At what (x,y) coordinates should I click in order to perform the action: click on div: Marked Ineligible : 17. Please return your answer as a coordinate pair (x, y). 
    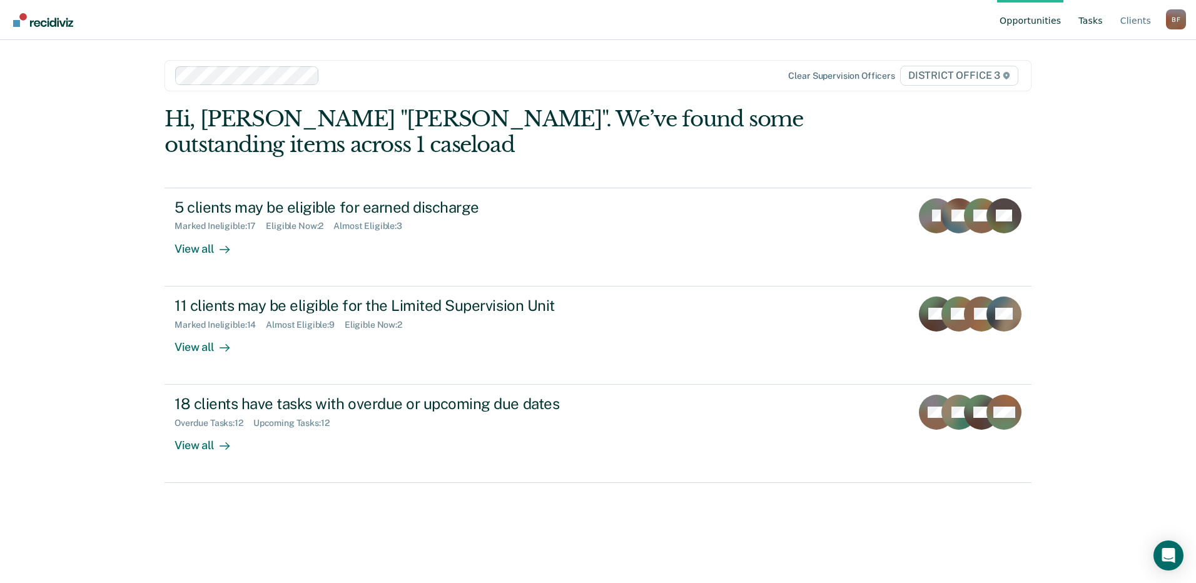
    Looking at the image, I should click on (220, 226).